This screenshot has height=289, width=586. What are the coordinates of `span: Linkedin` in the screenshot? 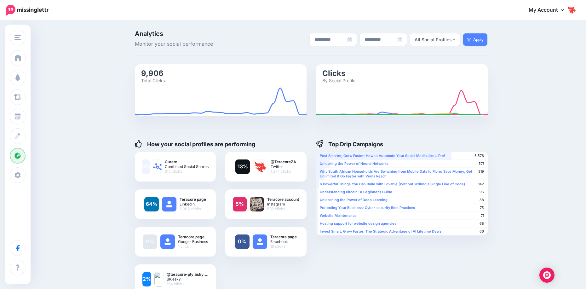 It's located at (193, 204).